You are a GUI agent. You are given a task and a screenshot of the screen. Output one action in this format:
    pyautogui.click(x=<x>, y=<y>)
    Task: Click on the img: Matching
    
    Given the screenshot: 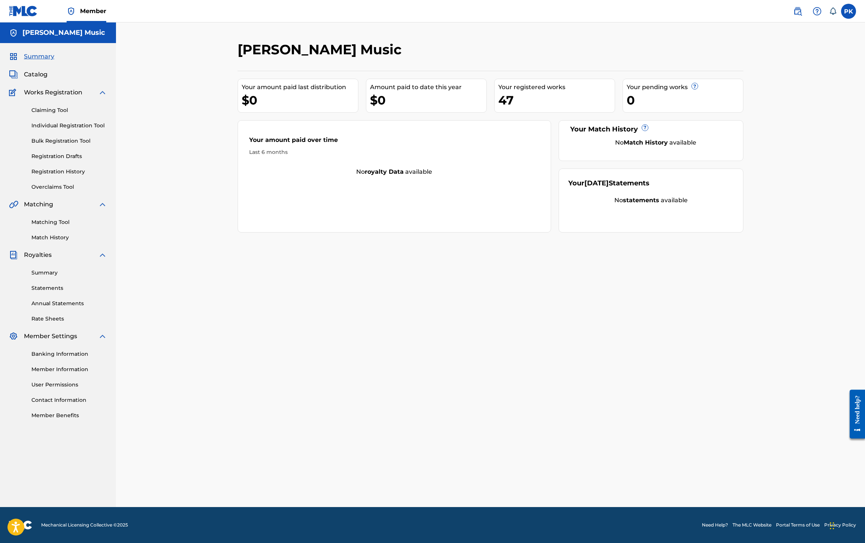 What is the action you would take?
    pyautogui.click(x=13, y=204)
    